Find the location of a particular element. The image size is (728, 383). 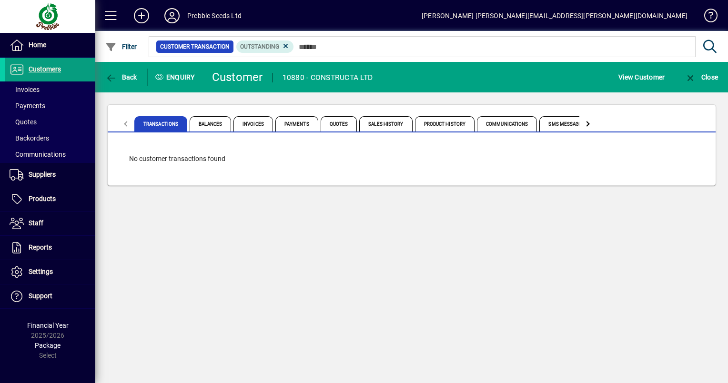

span: Backorders is located at coordinates (29, 138).